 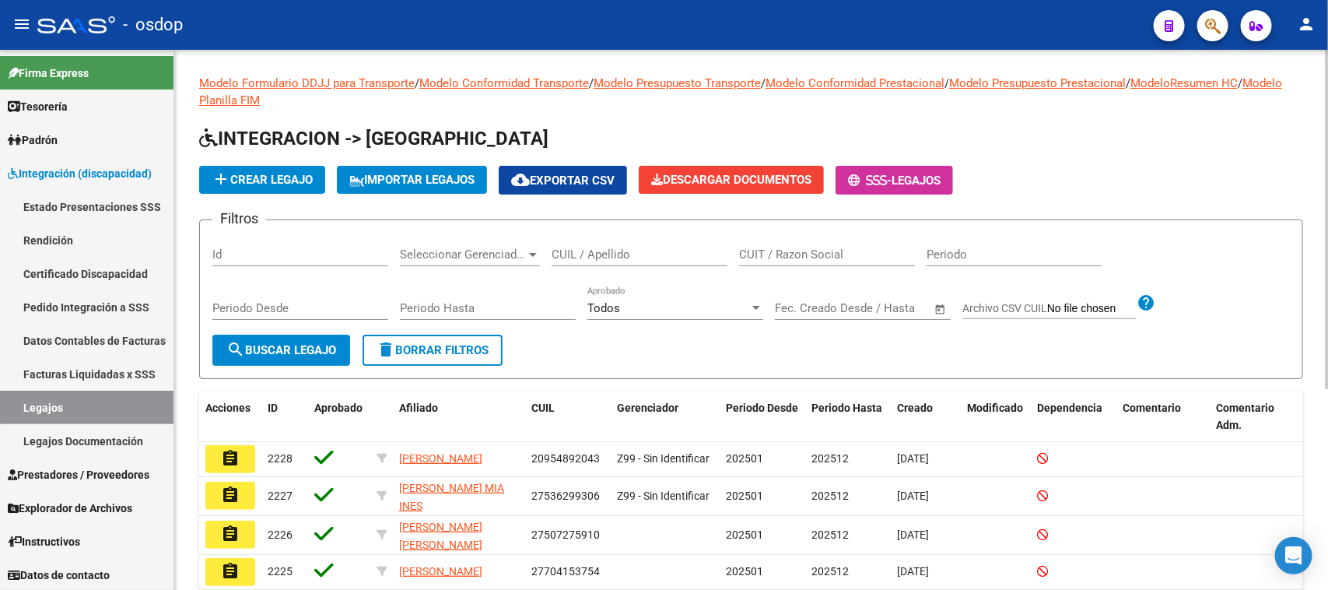 What do you see at coordinates (1070, 408) in the screenshot?
I see `span: Dependencia` at bounding box center [1070, 408].